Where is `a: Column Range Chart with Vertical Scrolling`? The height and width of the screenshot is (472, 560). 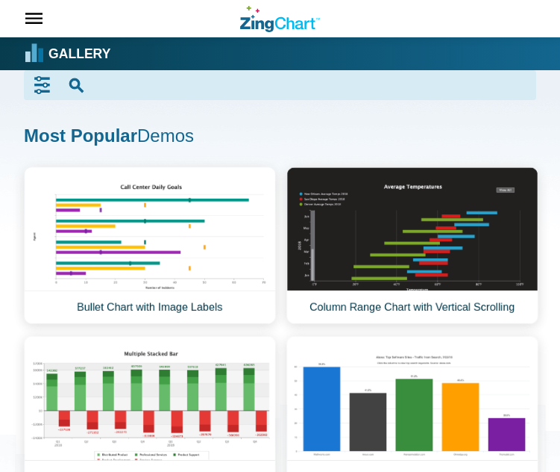 a: Column Range Chart with Vertical Scrolling is located at coordinates (413, 245).